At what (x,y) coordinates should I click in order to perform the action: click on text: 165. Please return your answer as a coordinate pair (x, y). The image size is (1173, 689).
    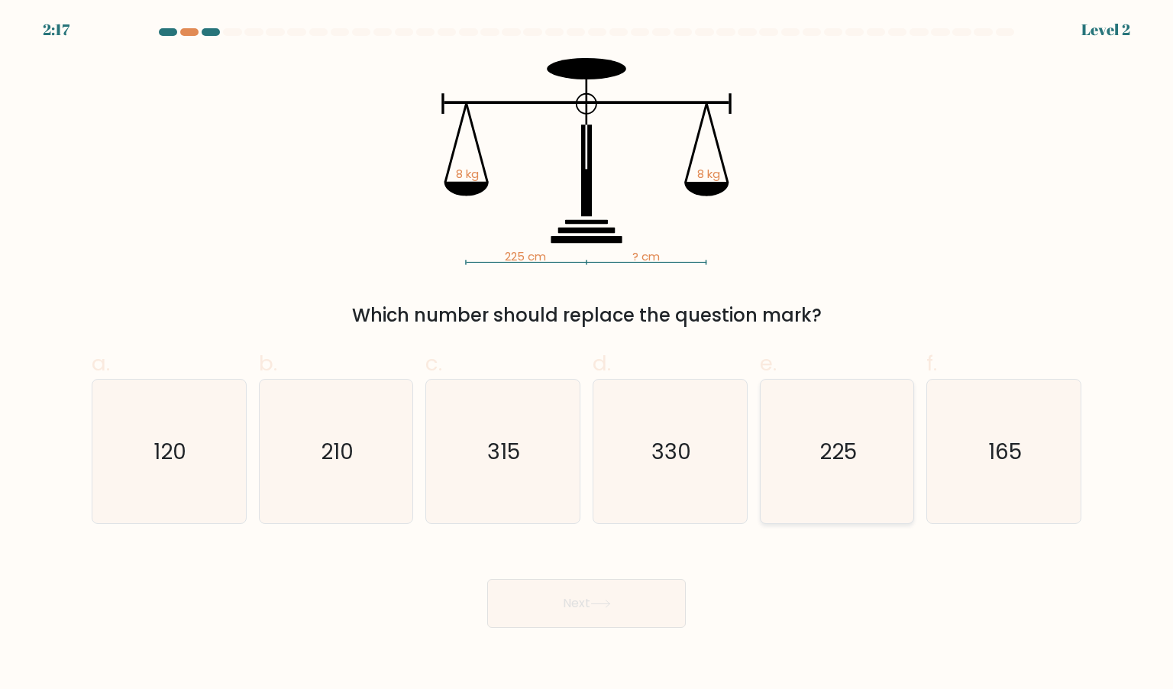
    Looking at the image, I should click on (1005, 451).